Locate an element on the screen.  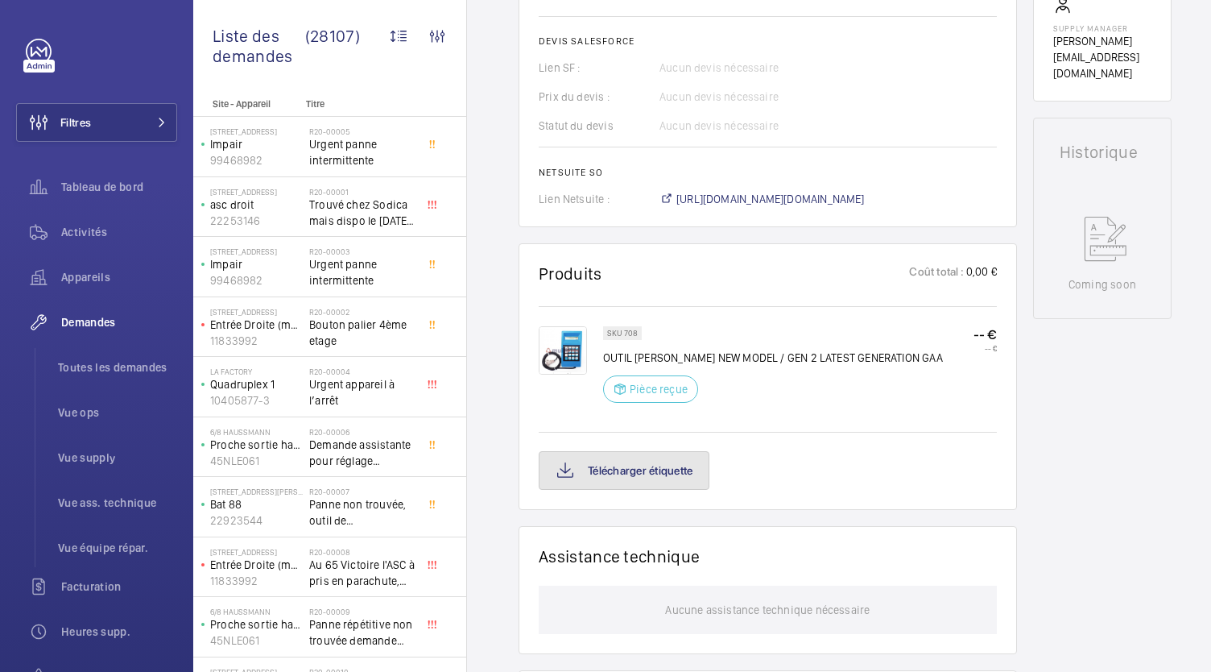
h2: Netsuite SO is located at coordinates (767, 172).